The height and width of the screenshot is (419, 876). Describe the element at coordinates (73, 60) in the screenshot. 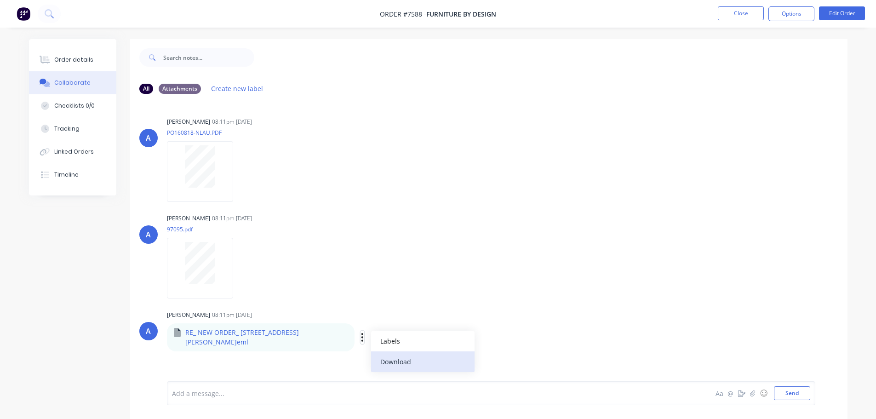

I see `button: Order details` at that location.